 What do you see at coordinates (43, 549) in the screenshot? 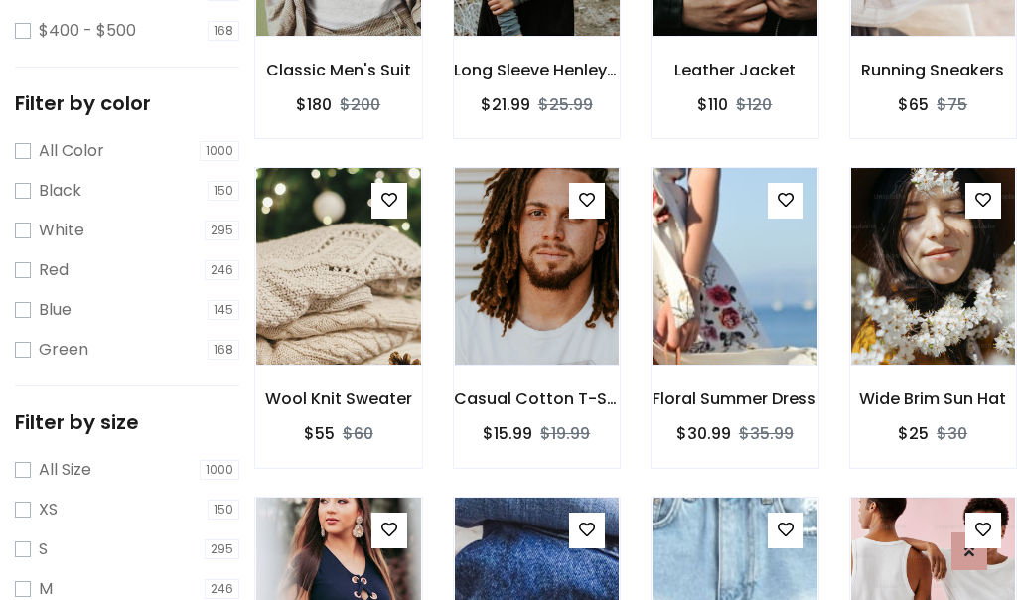
I see `label: S` at bounding box center [43, 549].